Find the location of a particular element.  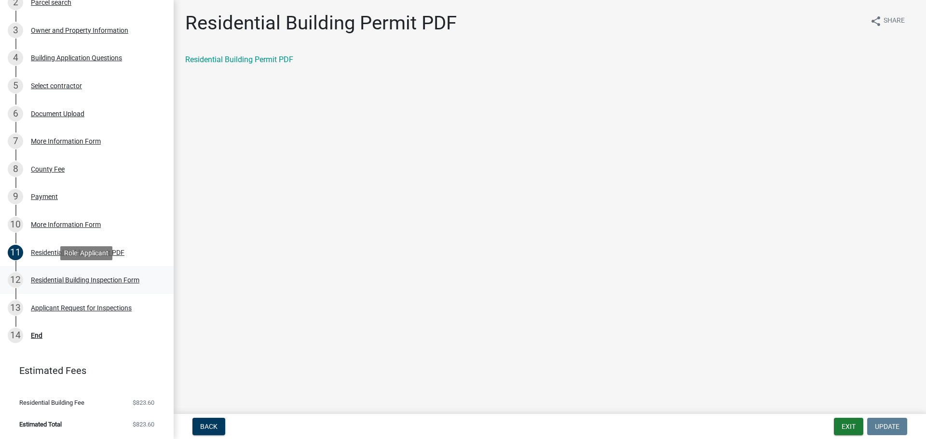

button: Back is located at coordinates (209, 427).